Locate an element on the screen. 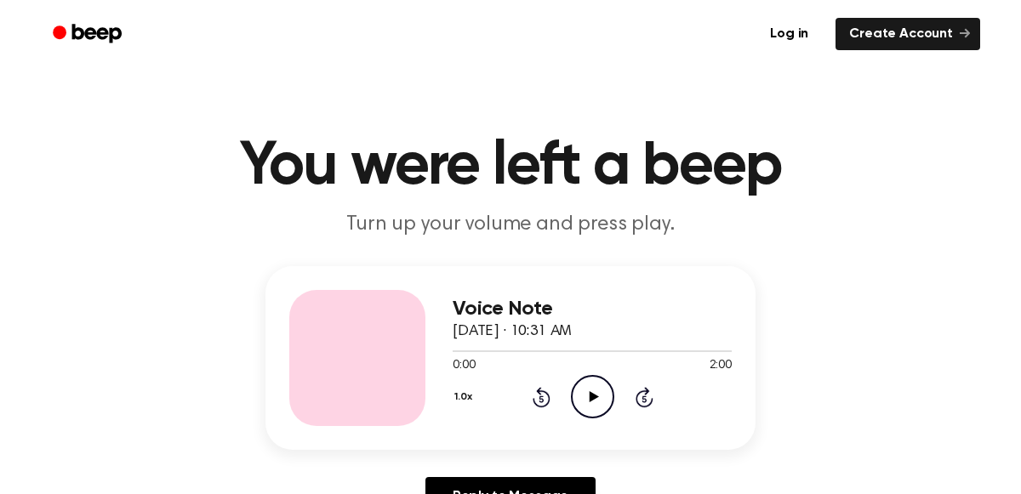  span: 2:00 is located at coordinates (720, 366).